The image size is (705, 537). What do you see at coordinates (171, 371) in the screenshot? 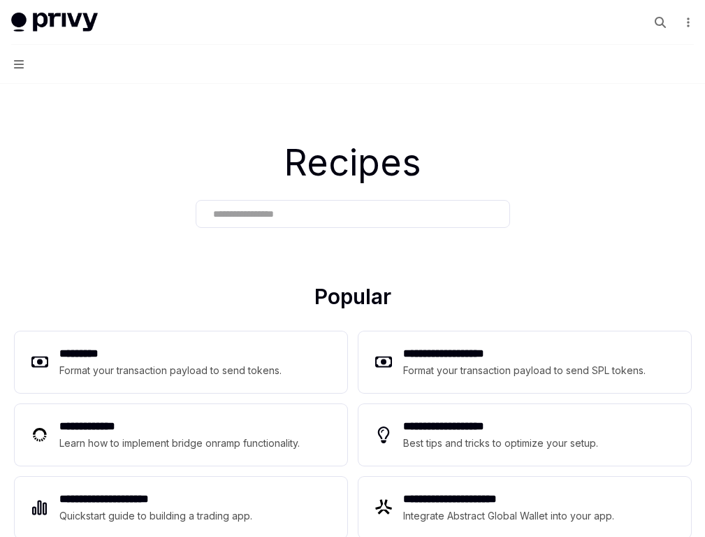
I see `div: Format your transaction payload to send tokens.` at bounding box center [171, 371].